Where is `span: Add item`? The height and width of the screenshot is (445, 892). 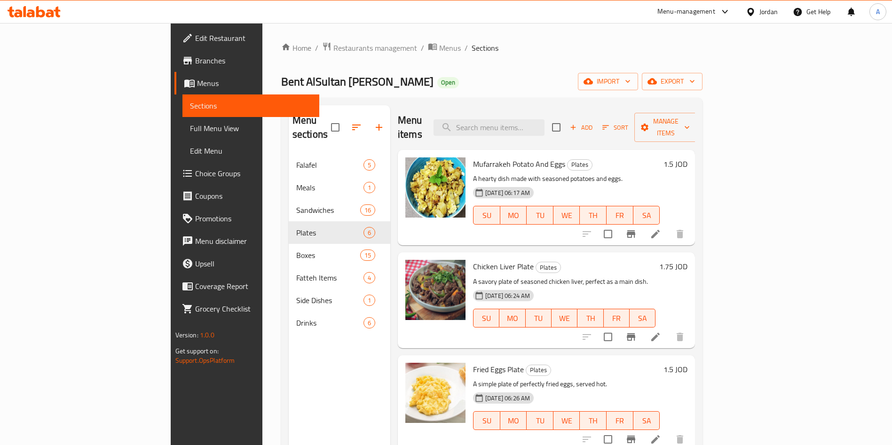
span: Add item is located at coordinates (581, 127).